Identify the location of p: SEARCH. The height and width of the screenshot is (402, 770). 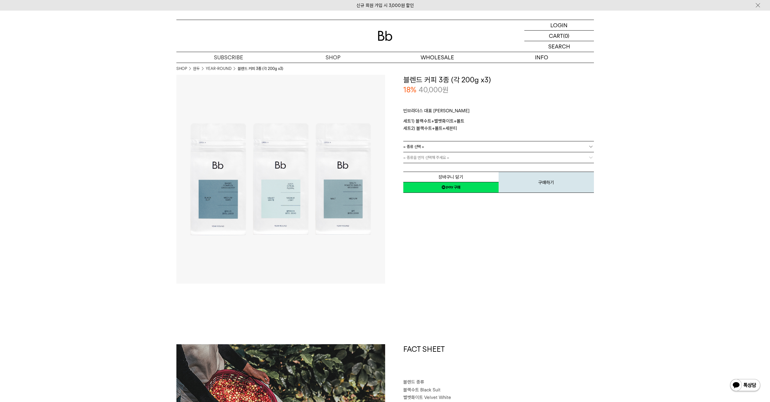
(559, 46).